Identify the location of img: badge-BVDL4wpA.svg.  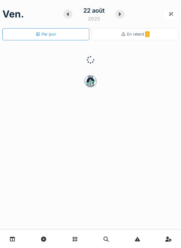
(90, 81).